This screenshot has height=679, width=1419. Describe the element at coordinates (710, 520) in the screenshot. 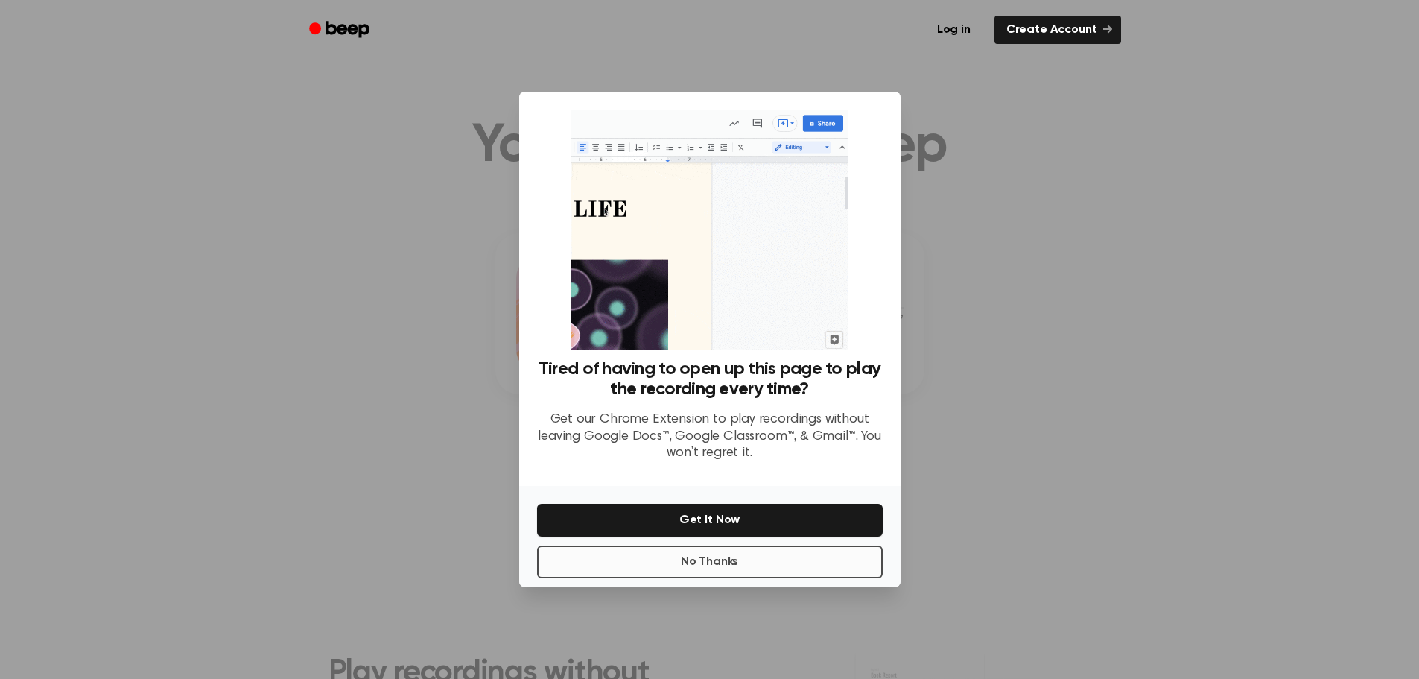

I see `button: Get It Now` at that location.